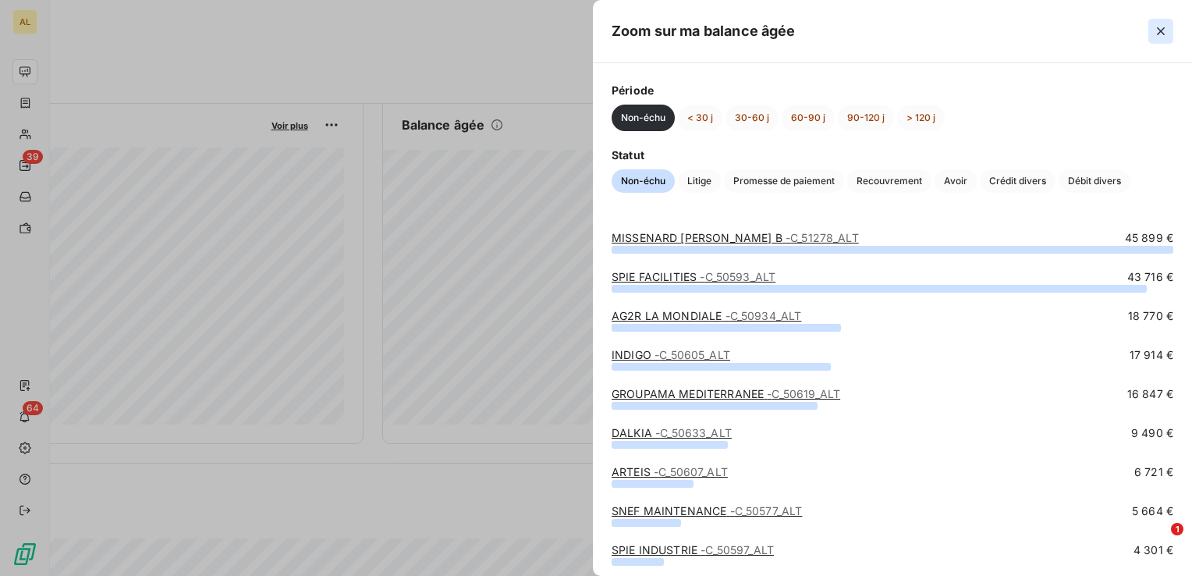  What do you see at coordinates (671, 354) in the screenshot?
I see `a: INDIGO` at bounding box center [671, 354].